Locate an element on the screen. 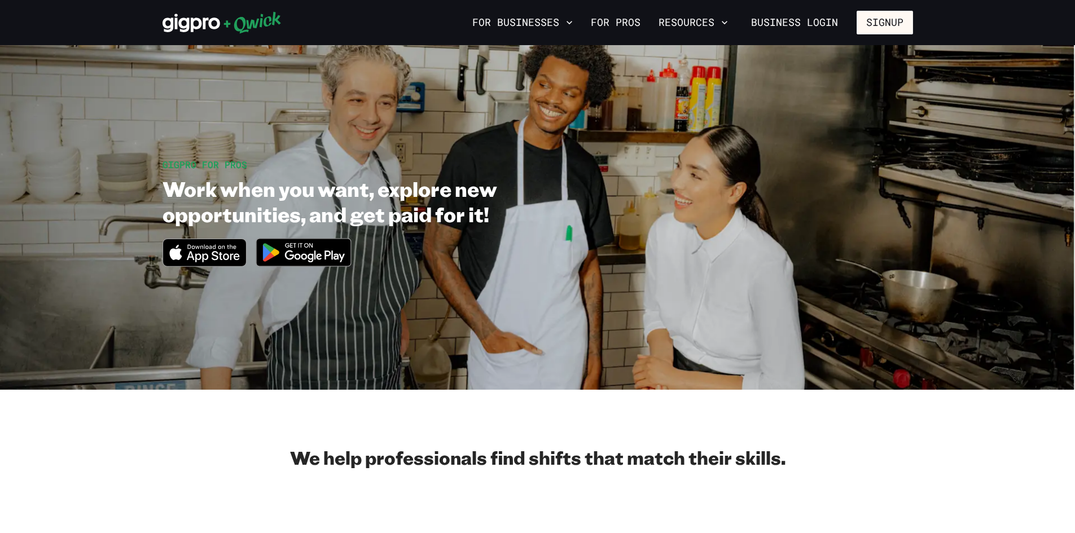 This screenshot has width=1075, height=533. h1: Work when you want, explore new opportunities, and get paid for it! is located at coordinates (388, 201).